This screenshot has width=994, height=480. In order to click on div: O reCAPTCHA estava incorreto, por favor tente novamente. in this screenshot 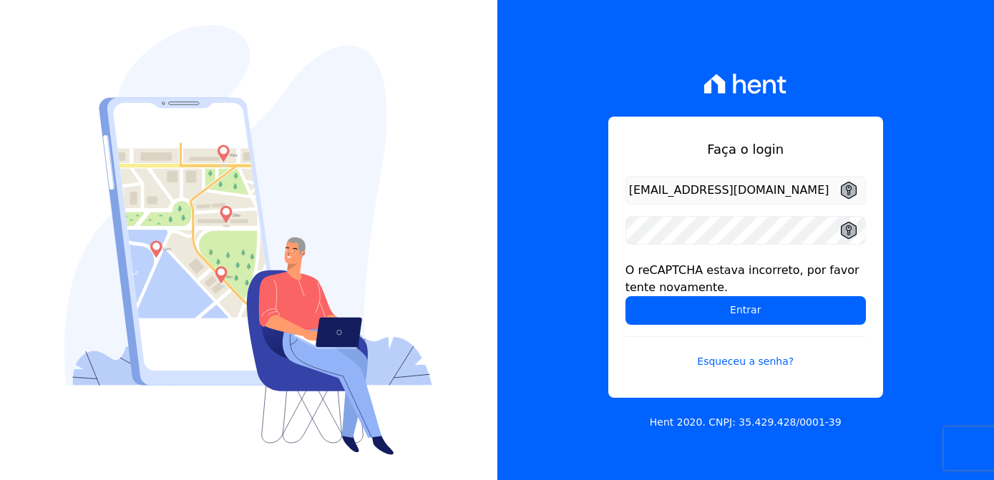, I will do `click(746, 279)`.